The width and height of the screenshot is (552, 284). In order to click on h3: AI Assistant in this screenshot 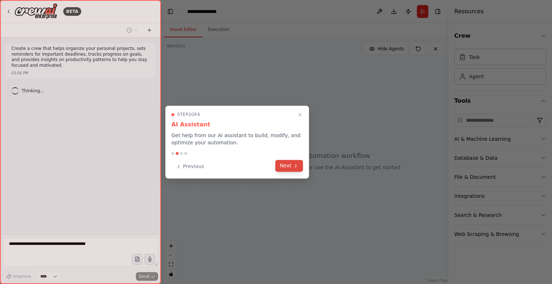, I will do `click(237, 125)`.